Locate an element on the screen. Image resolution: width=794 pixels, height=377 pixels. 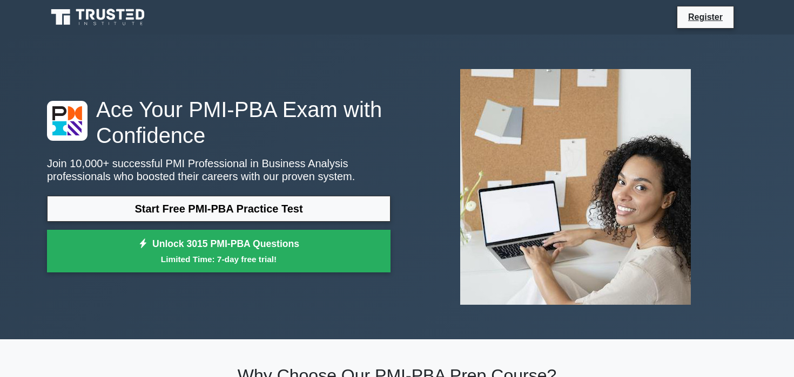
a: Unlock 3015 PMI-PBA QuestionsLimited Time: 7-day free trial! is located at coordinates (219, 252).